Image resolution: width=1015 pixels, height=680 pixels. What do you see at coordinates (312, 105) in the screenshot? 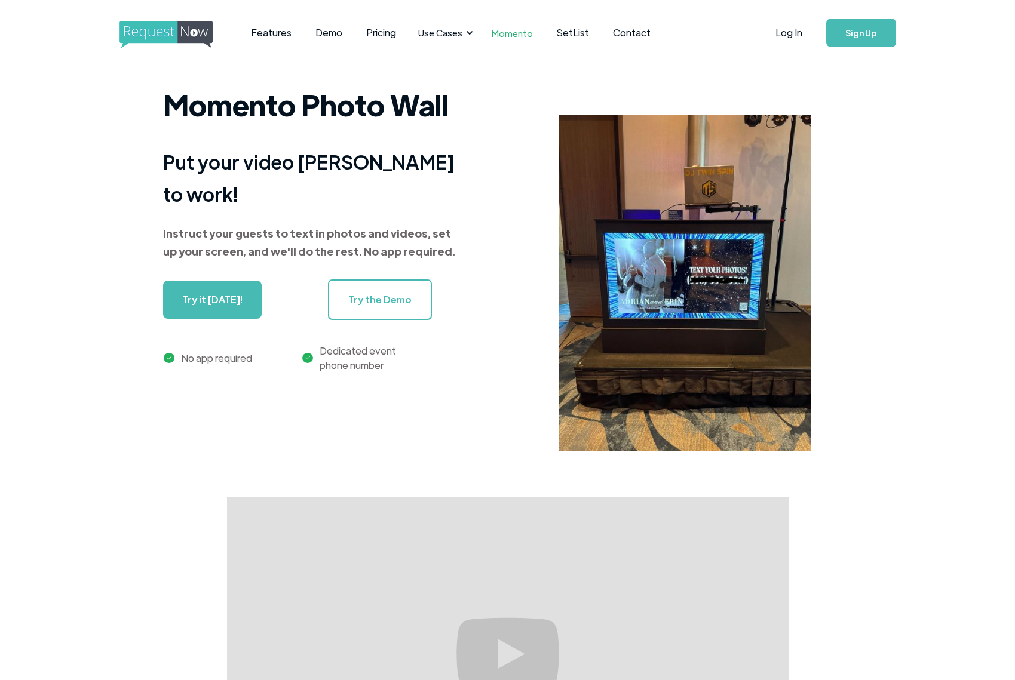
I see `h1: Momento Photo Wall` at bounding box center [312, 105].